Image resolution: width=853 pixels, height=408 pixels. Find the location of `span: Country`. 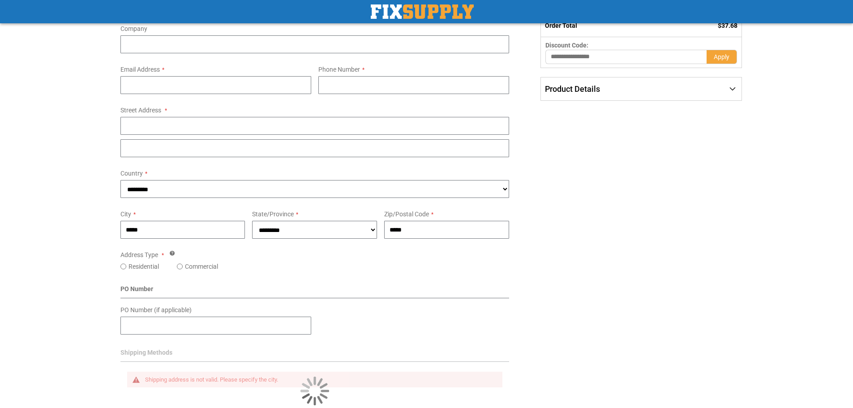

span: Country is located at coordinates (132, 173).